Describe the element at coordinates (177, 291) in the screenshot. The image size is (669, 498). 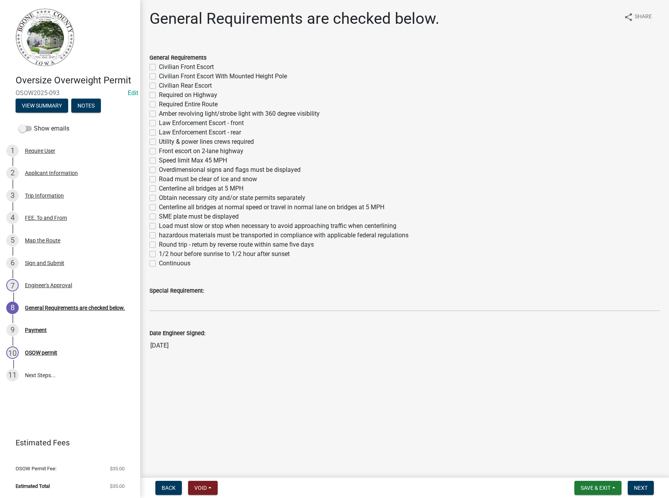
I see `label: Special Requirement:` at that location.